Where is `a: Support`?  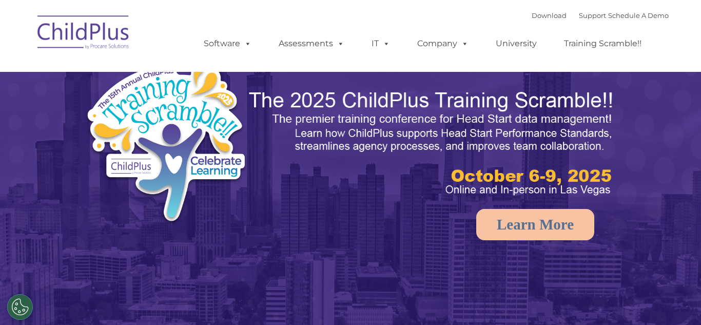
a: Support is located at coordinates (592, 15).